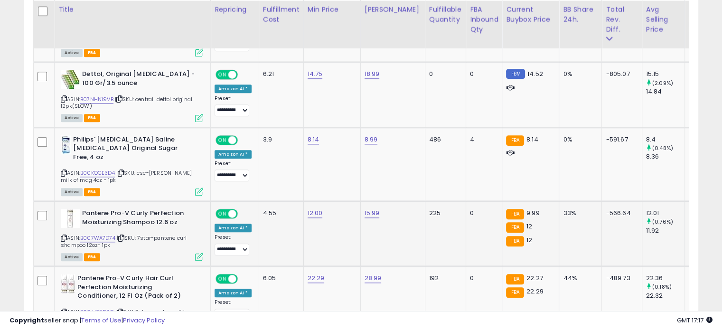 This screenshot has height=330, width=722. I want to click on small: FBM, so click(515, 74).